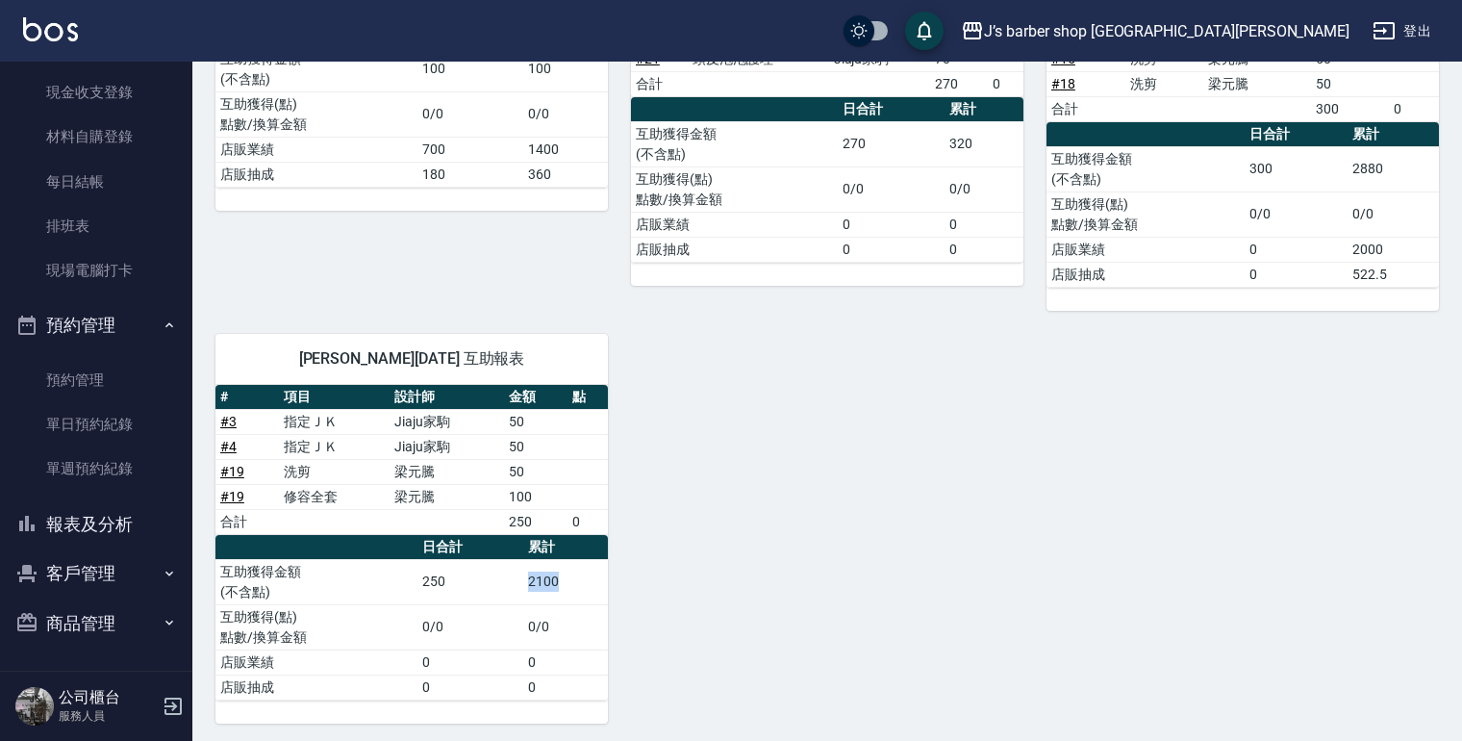 The width and height of the screenshot is (1462, 741). I want to click on a: 單週預約紀錄, so click(96, 468).